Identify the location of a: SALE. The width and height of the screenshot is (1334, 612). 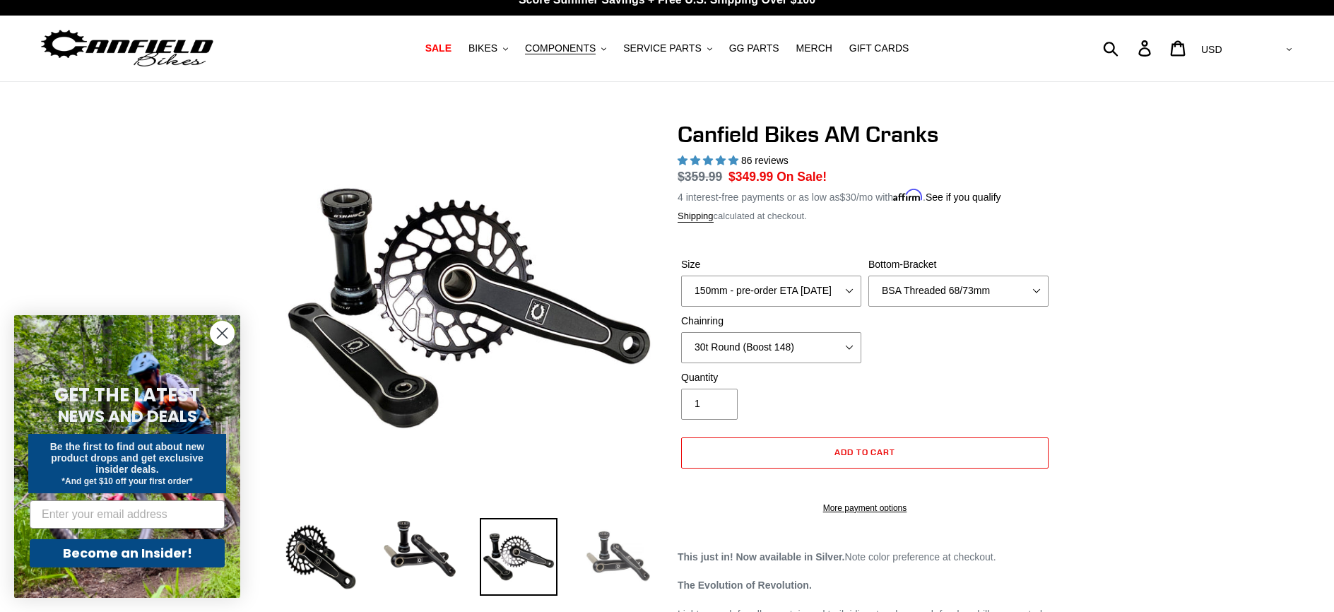
(438, 48).